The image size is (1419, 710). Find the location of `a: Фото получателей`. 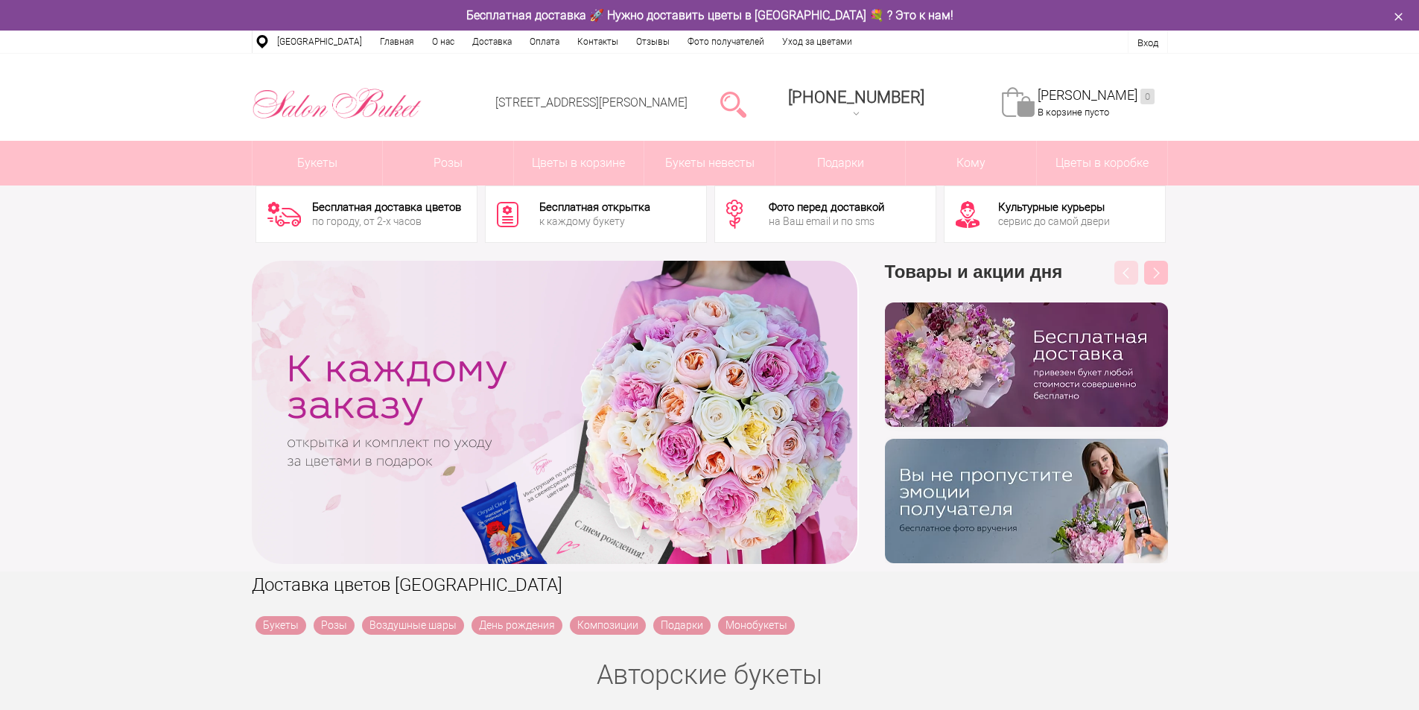

a: Фото получателей is located at coordinates (725, 42).